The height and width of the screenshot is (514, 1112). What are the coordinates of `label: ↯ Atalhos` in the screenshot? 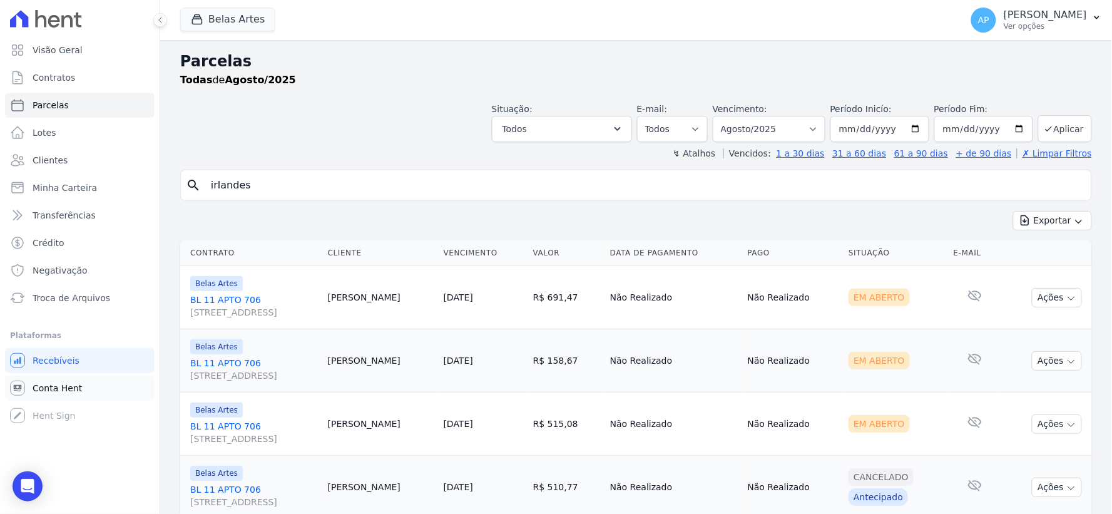 It's located at (694, 153).